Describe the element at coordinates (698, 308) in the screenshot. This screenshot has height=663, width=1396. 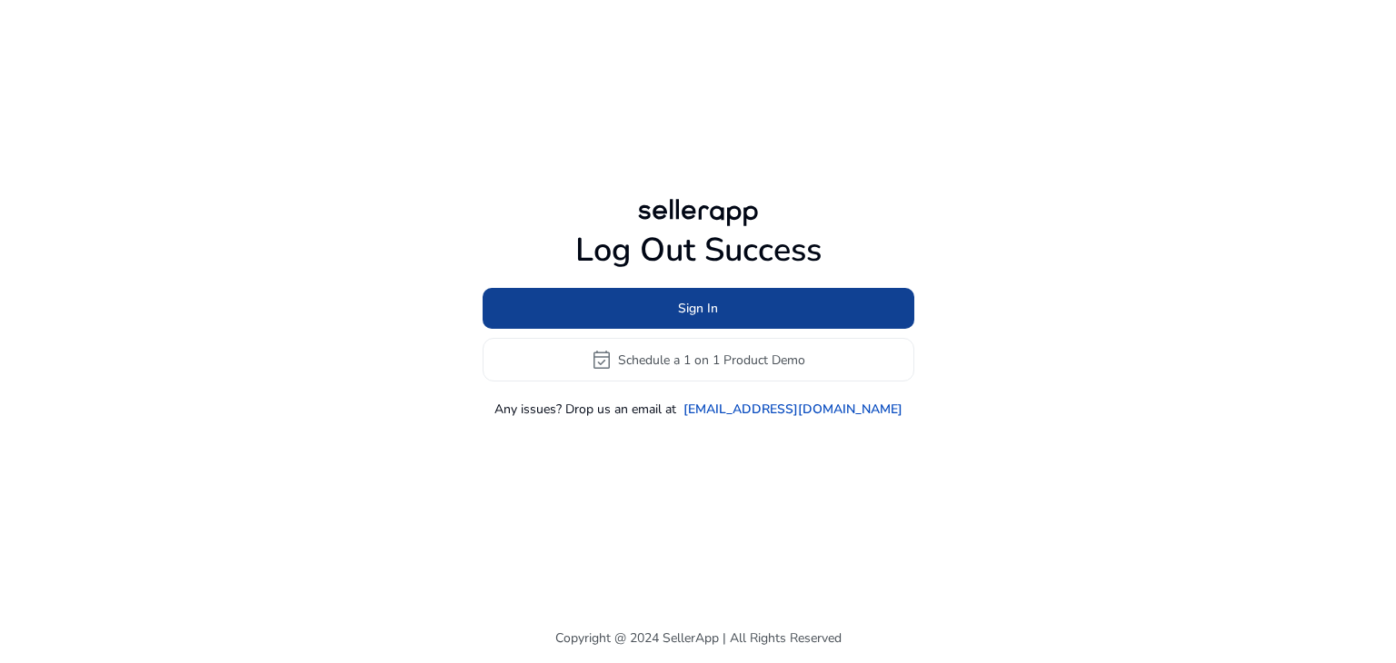
I see `span: Sign In` at that location.